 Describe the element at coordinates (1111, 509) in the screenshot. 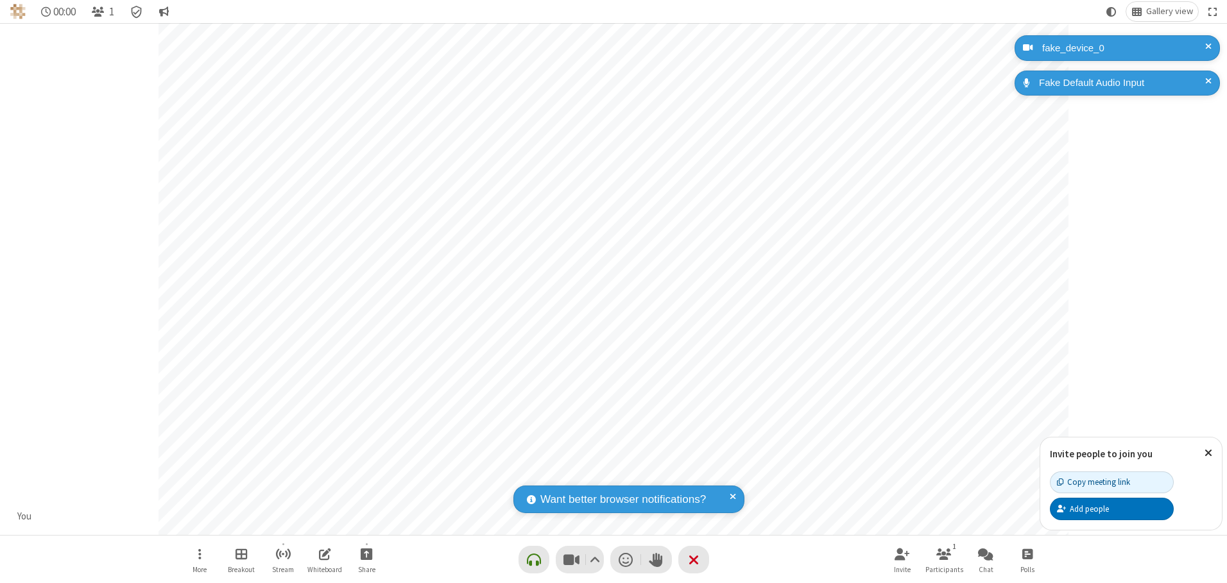

I see `button: Add people` at that location.